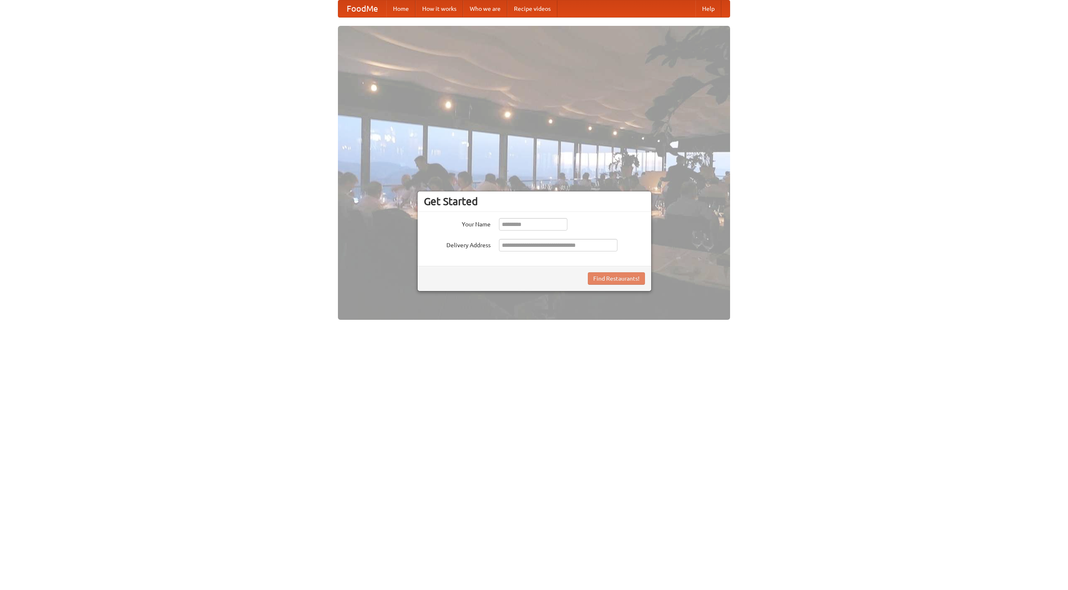 Image resolution: width=1068 pixels, height=590 pixels. I want to click on a: FoodMe, so click(362, 9).